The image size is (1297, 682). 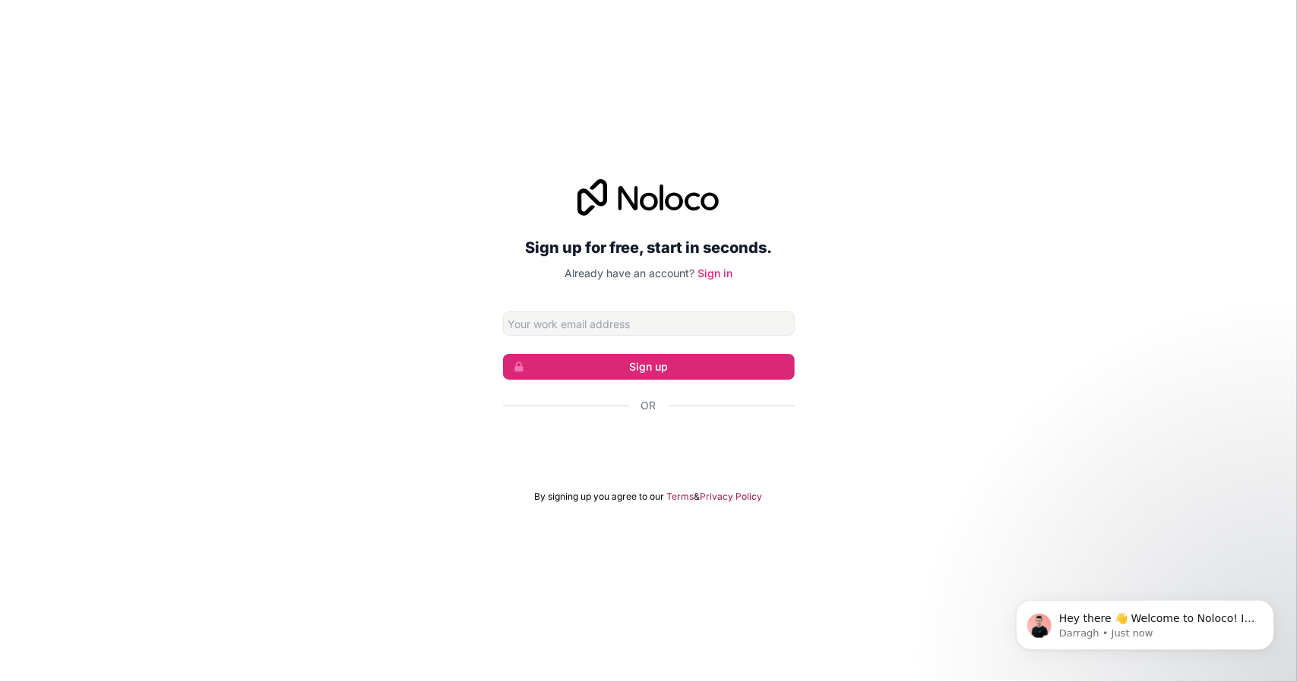 What do you see at coordinates (681, 497) in the screenshot?
I see `a: Terms` at bounding box center [681, 497].